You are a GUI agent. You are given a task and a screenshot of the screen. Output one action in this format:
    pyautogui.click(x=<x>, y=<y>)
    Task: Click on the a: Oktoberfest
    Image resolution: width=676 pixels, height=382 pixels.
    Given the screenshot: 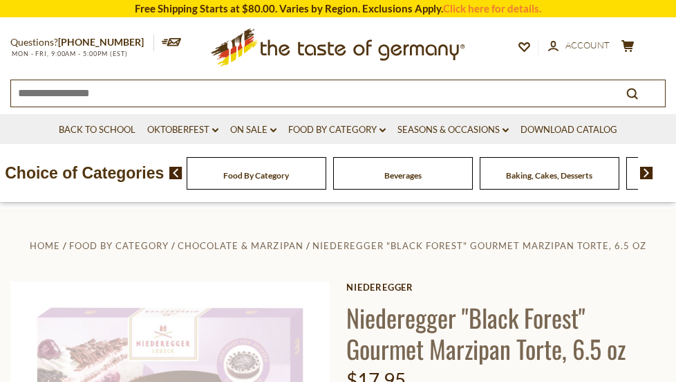 What is the action you would take?
    pyautogui.click(x=183, y=130)
    